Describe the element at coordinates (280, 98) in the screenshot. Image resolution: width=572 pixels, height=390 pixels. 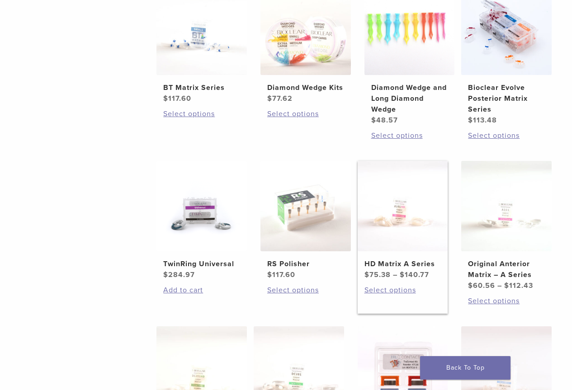
I see `bdi: 77.62` at that location.